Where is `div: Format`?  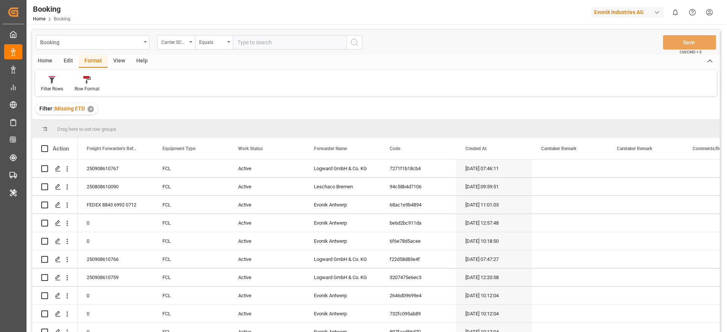
div: Format is located at coordinates (93, 61).